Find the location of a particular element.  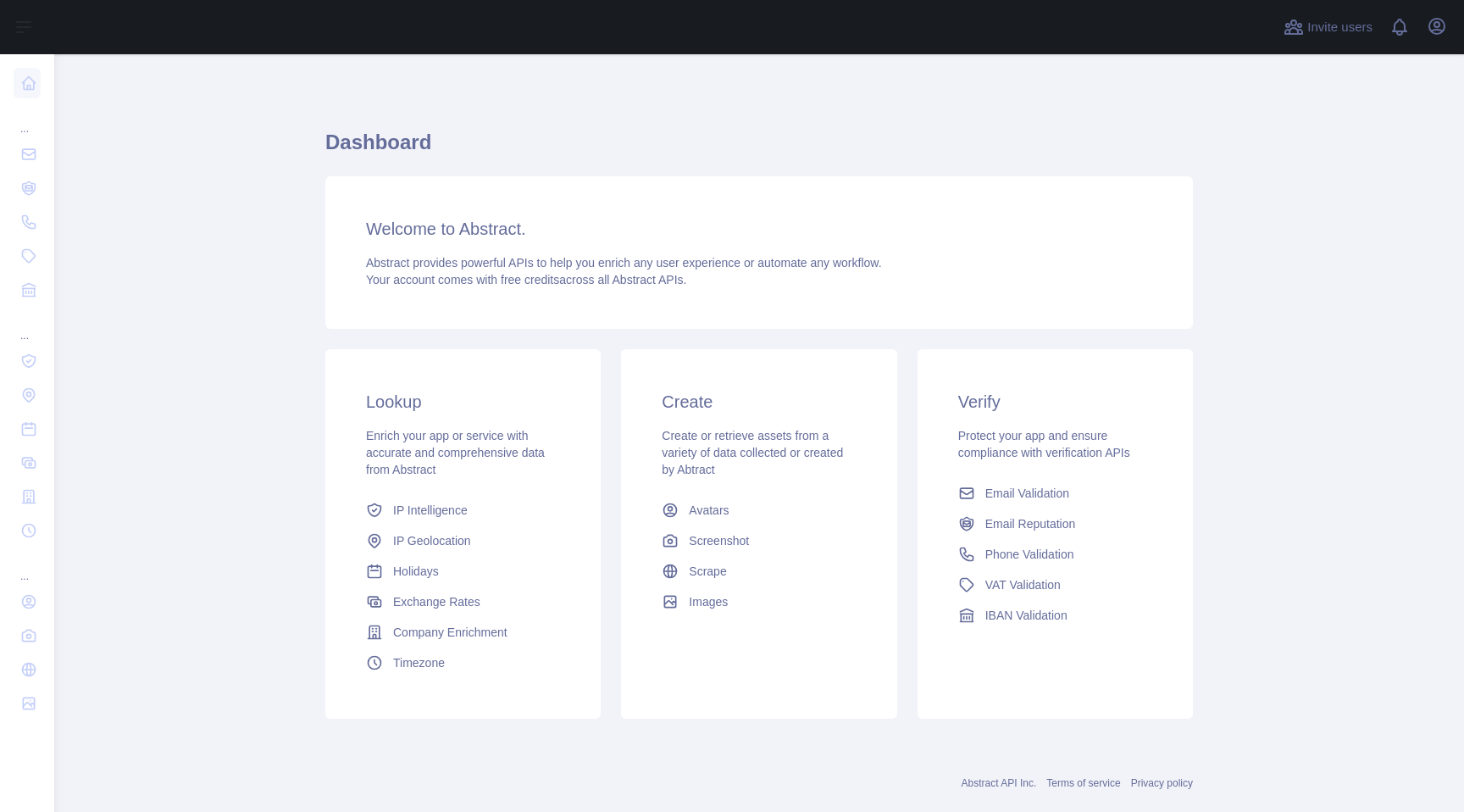

span: Invite users is located at coordinates (1339, 27).